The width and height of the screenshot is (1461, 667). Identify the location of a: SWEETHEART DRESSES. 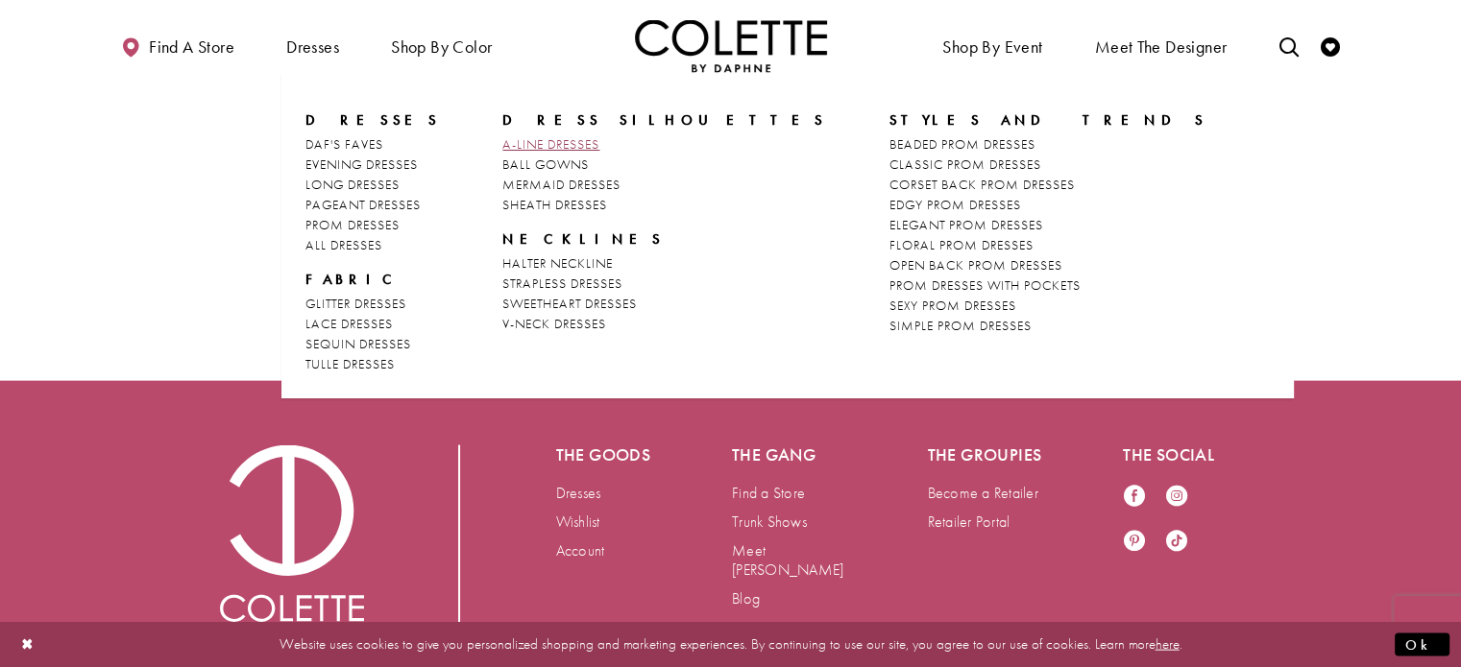
(664, 303).